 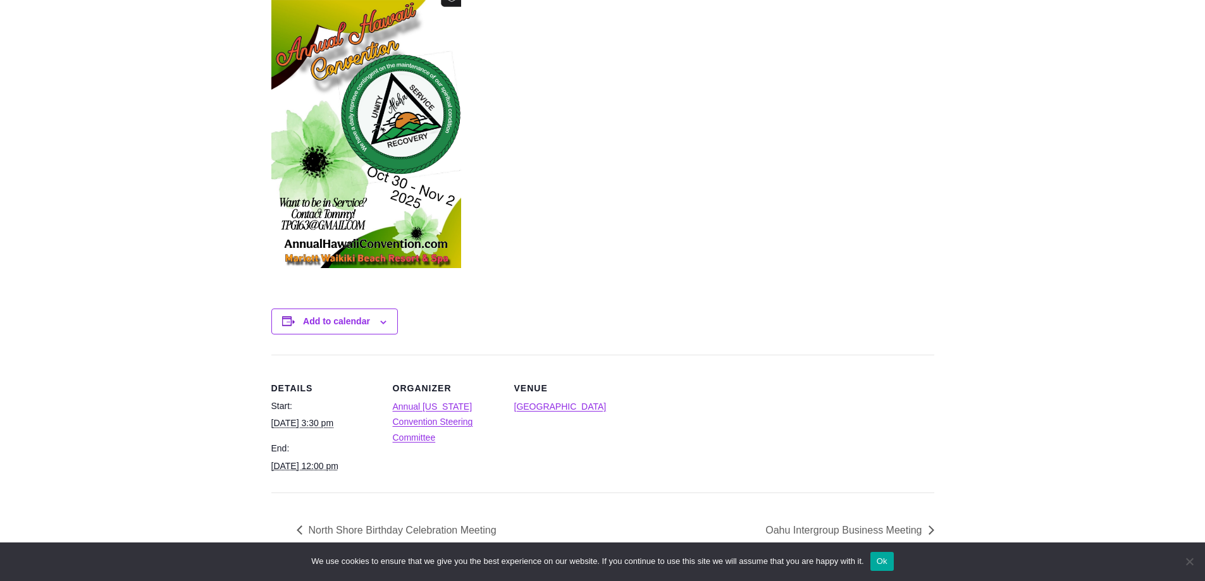 I want to click on nav: Event Navigation, so click(x=603, y=530).